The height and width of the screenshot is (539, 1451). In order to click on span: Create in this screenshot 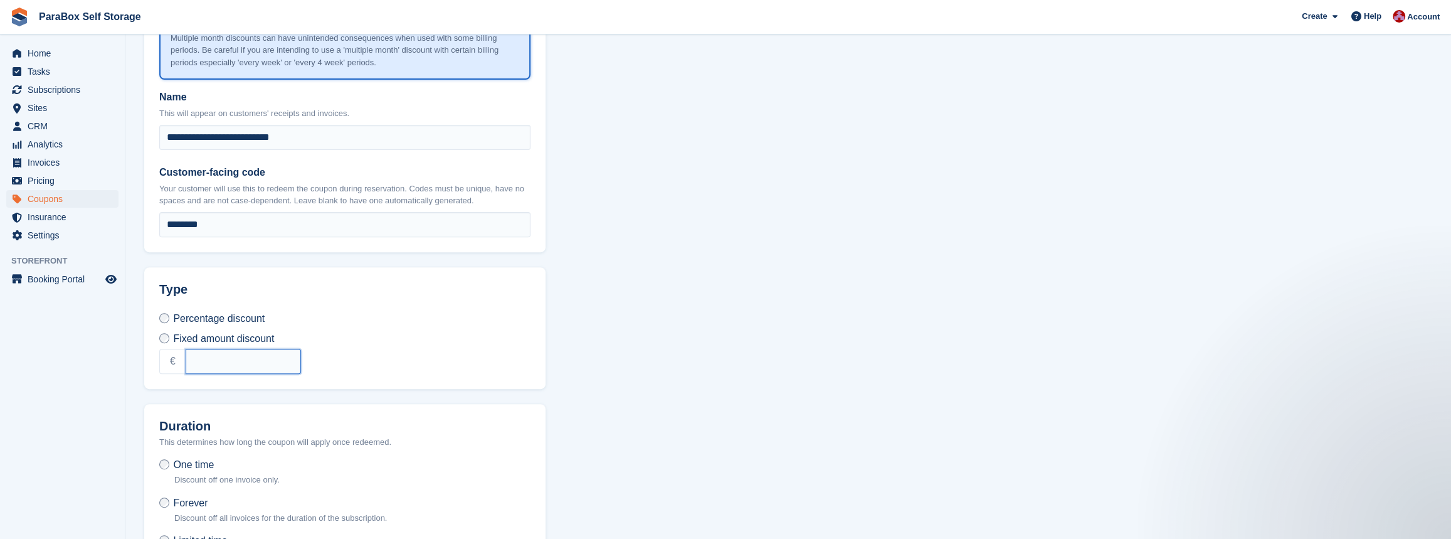, I will do `click(1314, 16)`.